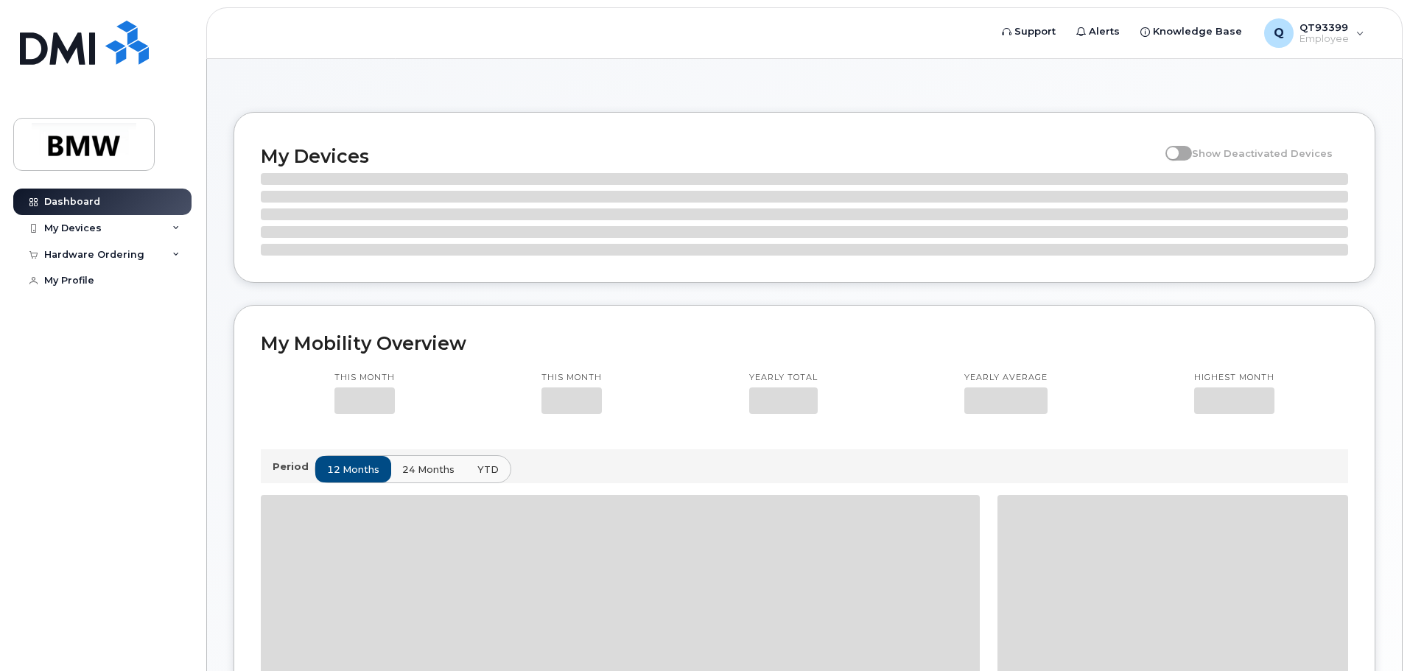 The width and height of the screenshot is (1410, 671). What do you see at coordinates (783, 378) in the screenshot?
I see `p: Yearly total` at bounding box center [783, 378].